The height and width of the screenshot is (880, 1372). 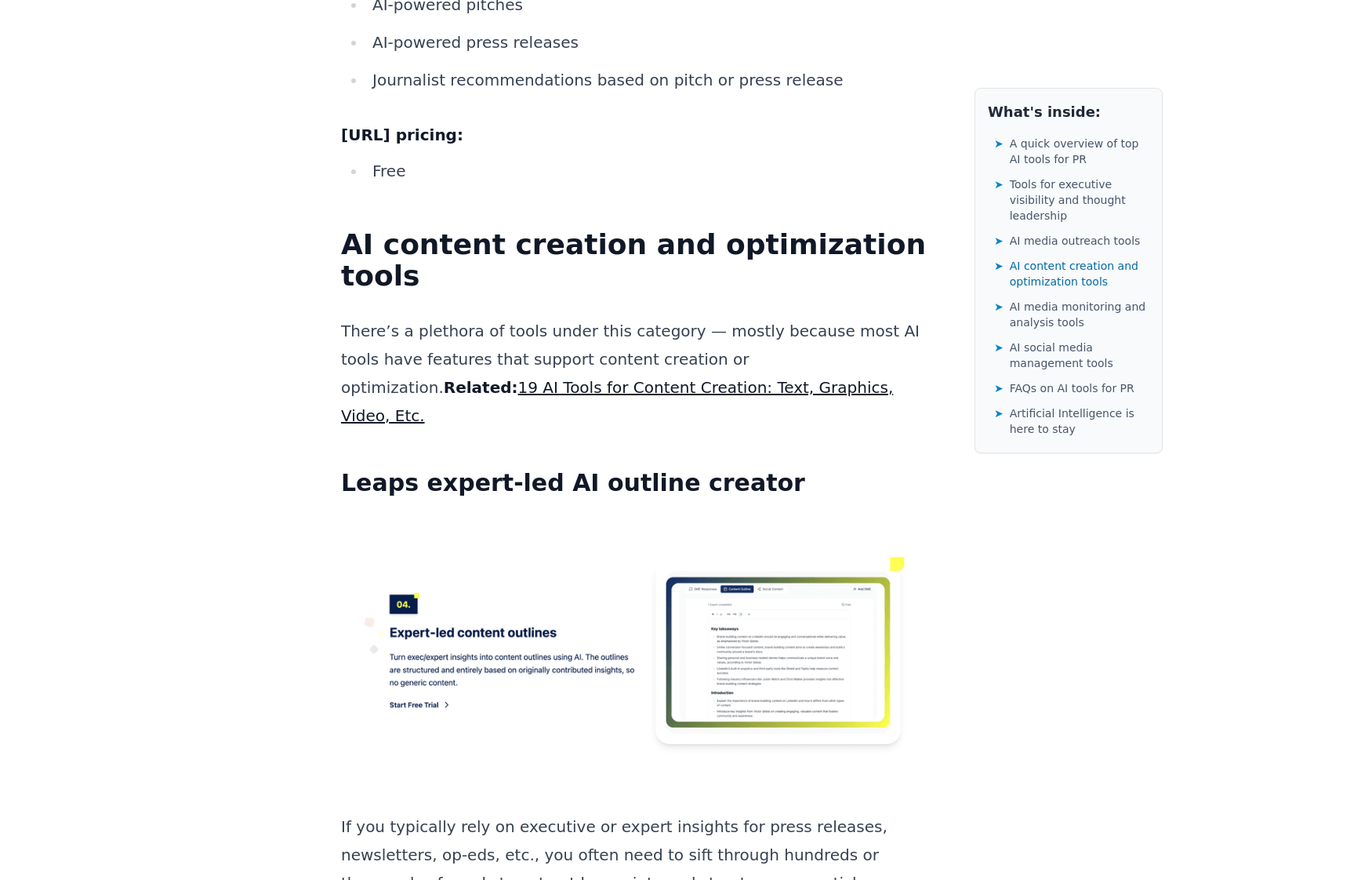 I want to click on a: ➤Artificial Intelligence is here to stay, so click(x=1072, y=422).